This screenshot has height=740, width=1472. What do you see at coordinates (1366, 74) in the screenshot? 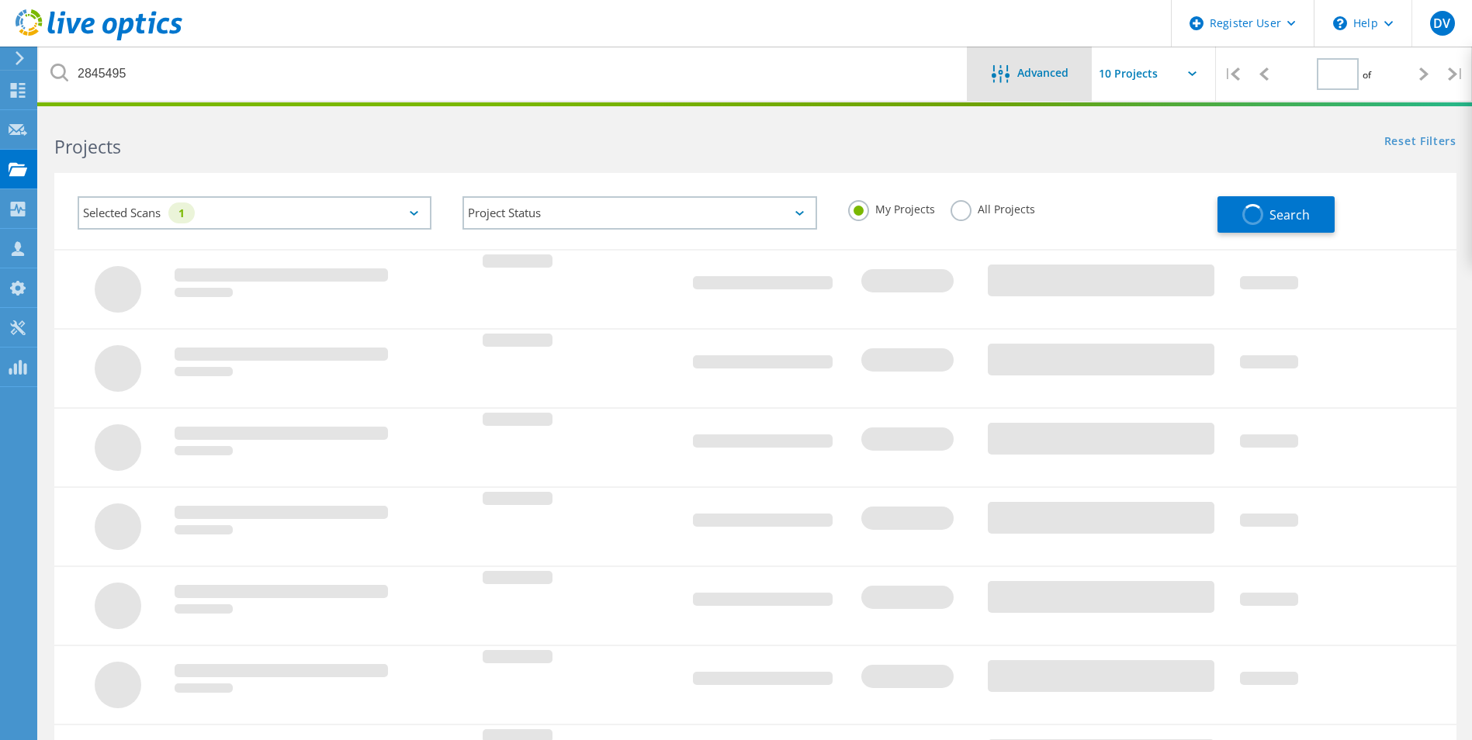
I see `span: of` at bounding box center [1366, 74].